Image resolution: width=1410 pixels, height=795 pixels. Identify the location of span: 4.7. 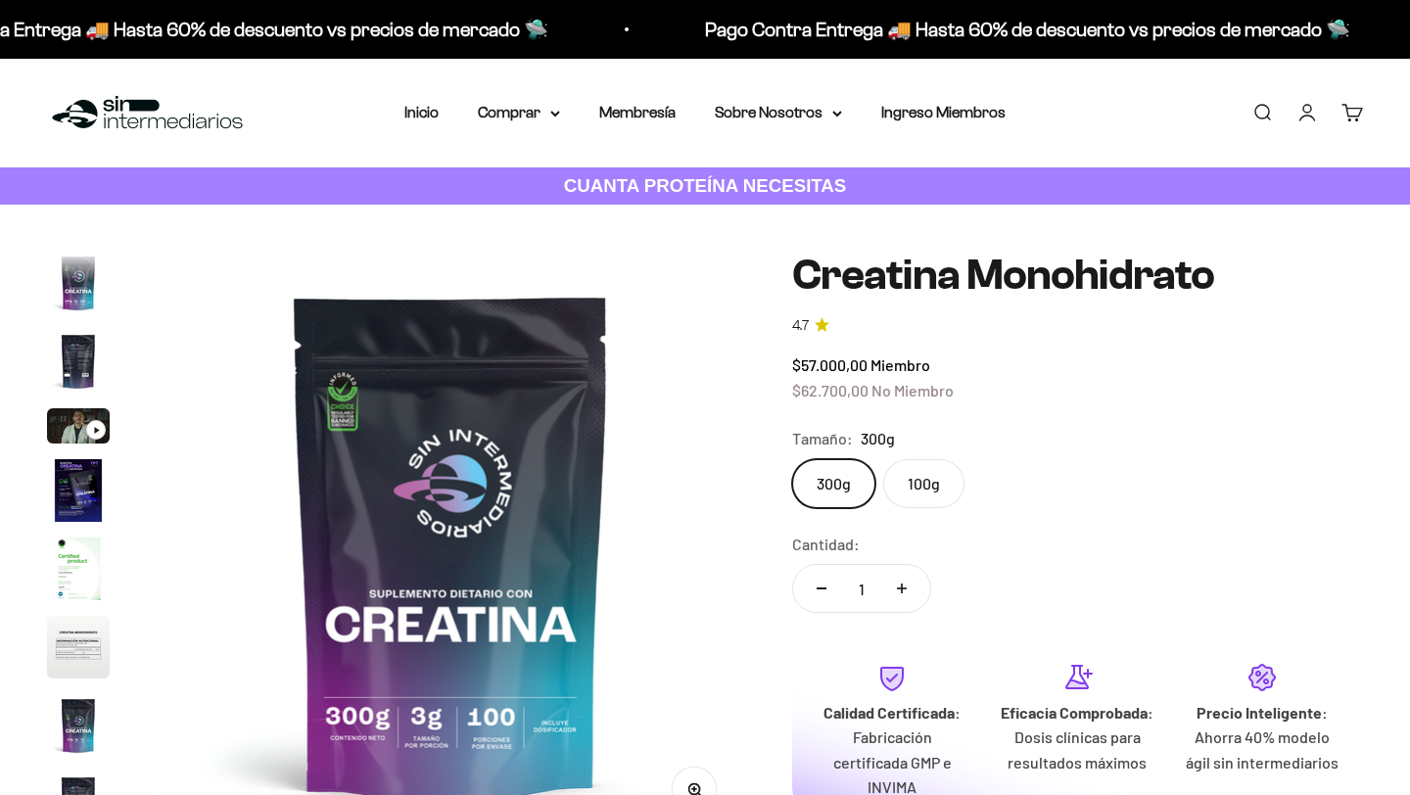
(800, 326).